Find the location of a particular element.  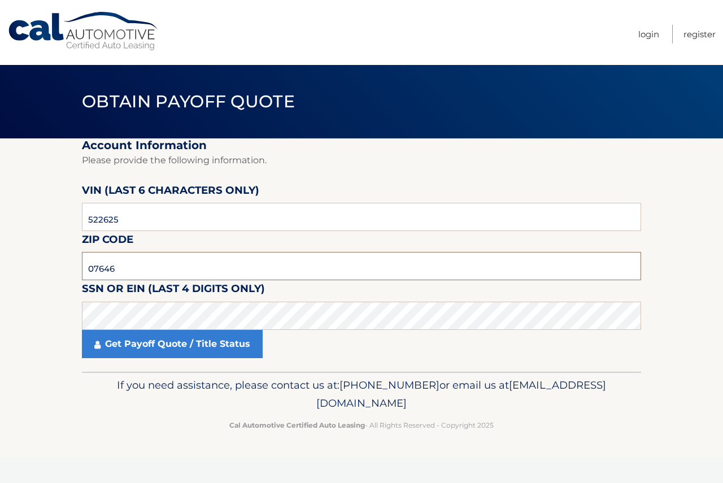

p: If you need assistance, please contact us at: or email us at is located at coordinates (362, 394).